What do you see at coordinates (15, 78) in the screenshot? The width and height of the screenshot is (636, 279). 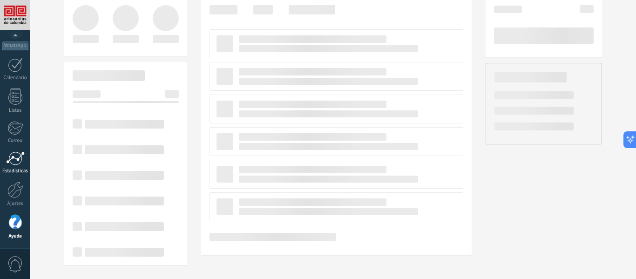 I see `div: Calendario` at bounding box center [15, 78].